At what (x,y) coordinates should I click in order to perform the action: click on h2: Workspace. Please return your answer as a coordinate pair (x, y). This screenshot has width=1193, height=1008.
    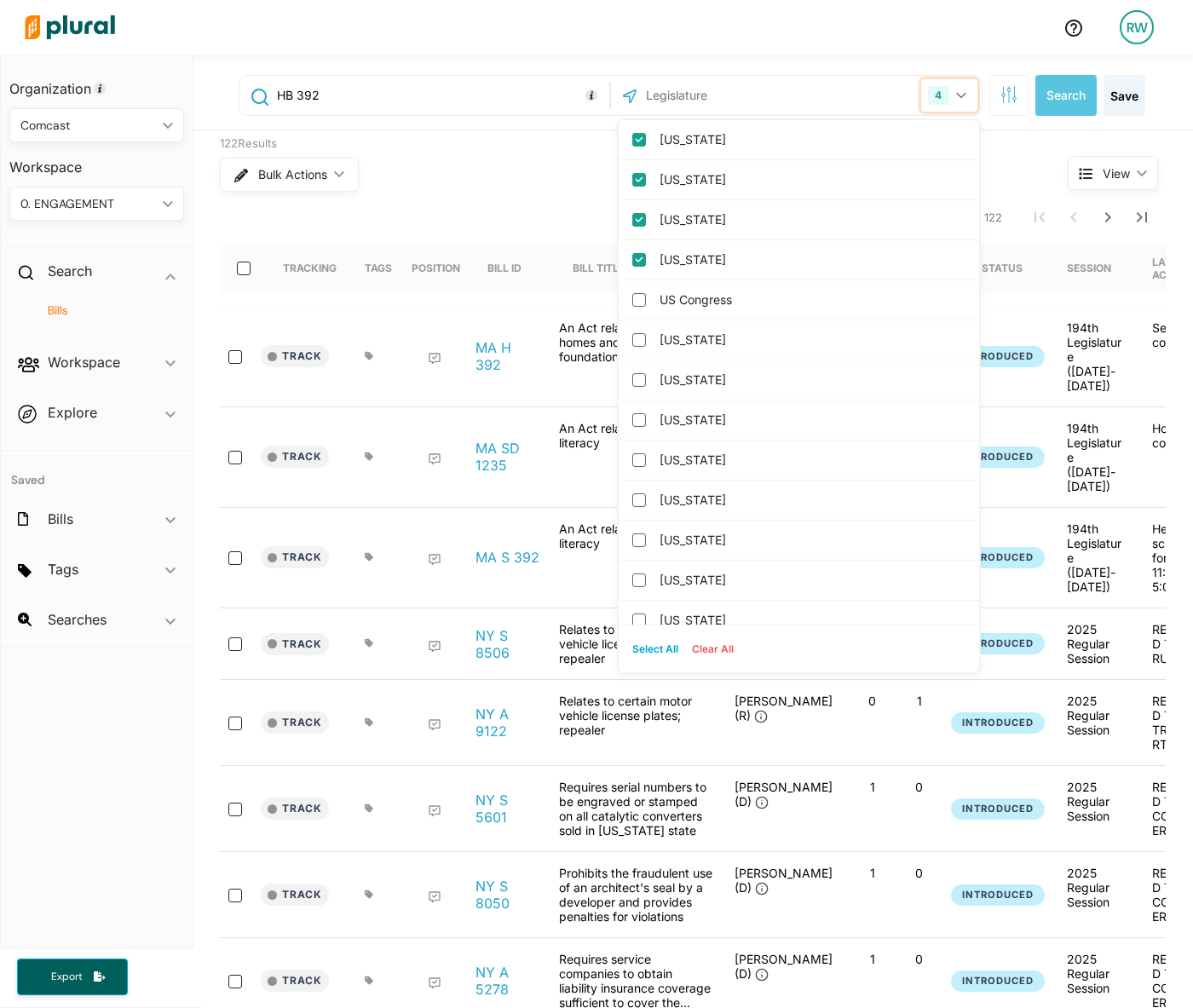
    Looking at the image, I should click on (84, 362).